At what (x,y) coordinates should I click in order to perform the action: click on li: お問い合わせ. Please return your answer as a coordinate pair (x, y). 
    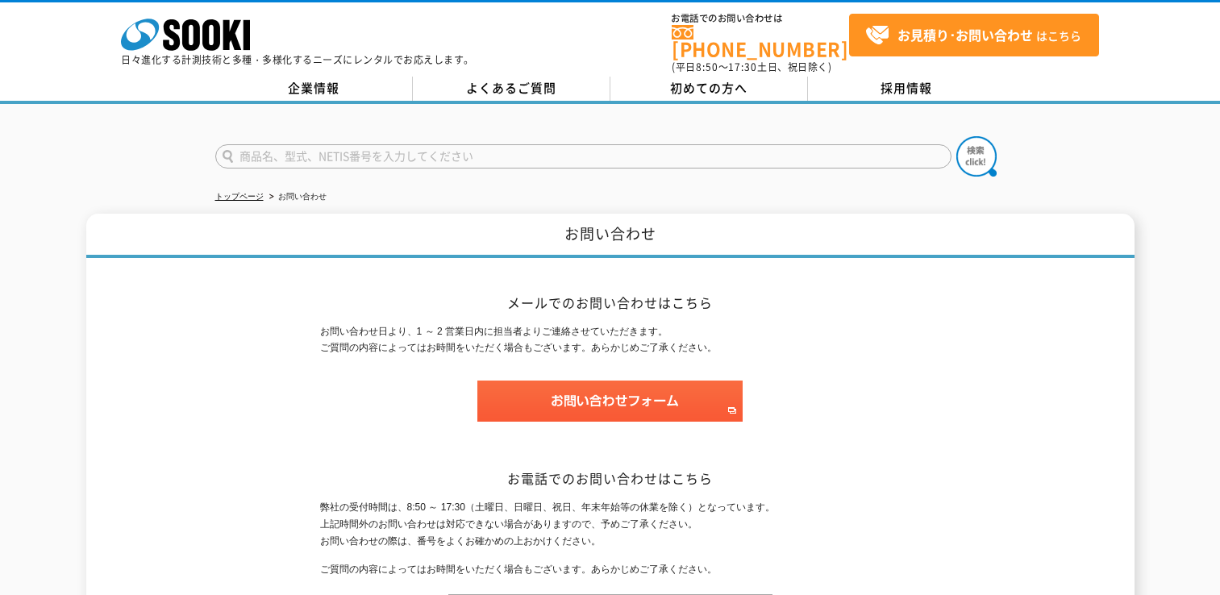
    Looking at the image, I should click on (296, 197).